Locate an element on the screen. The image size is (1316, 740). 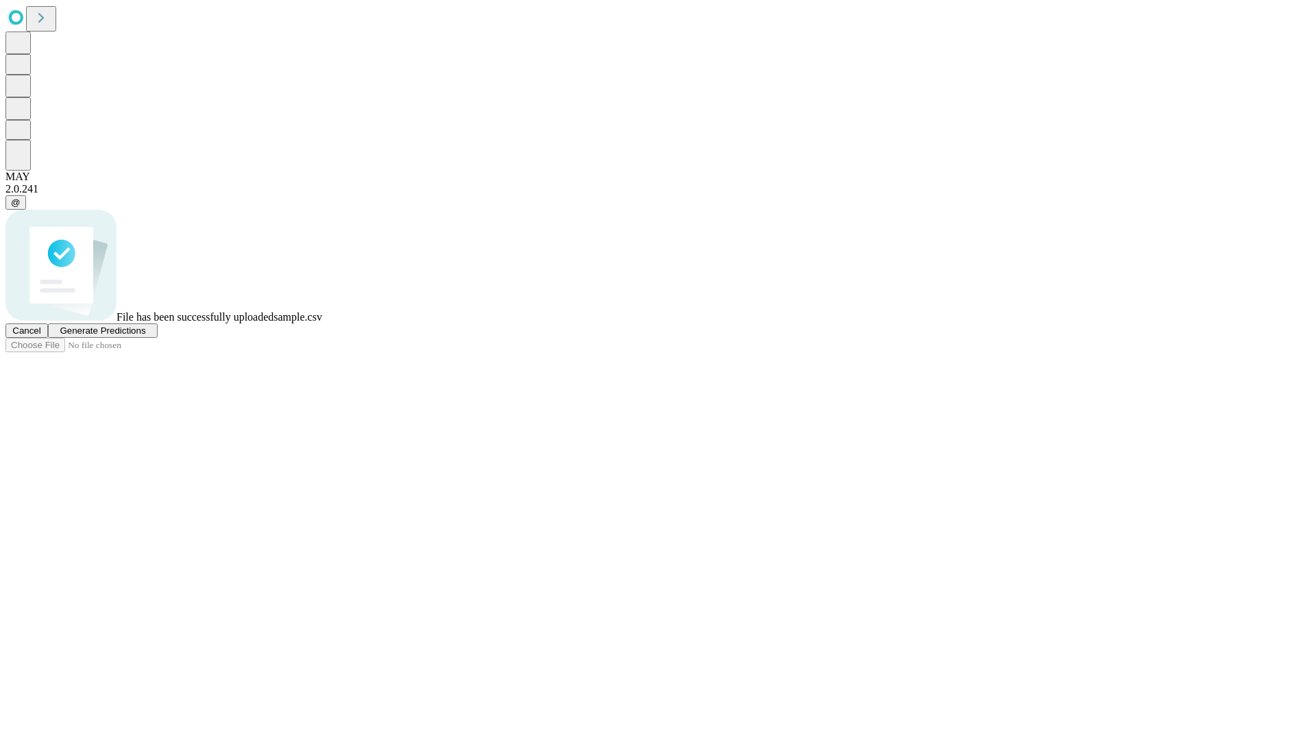
button: Cancel is located at coordinates (27, 330).